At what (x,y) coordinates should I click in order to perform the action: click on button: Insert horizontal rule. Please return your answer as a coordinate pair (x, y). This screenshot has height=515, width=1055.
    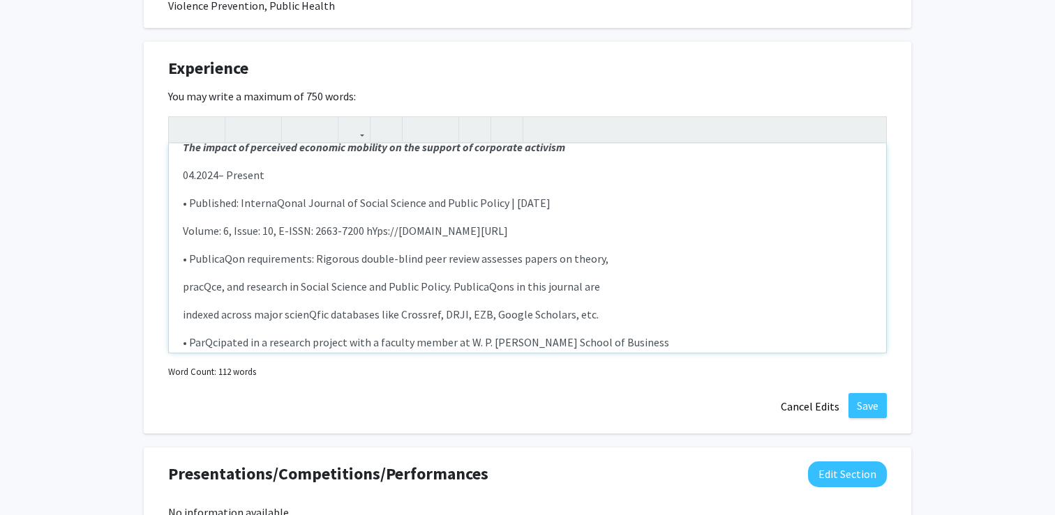
    Looking at the image, I should click on (506, 129).